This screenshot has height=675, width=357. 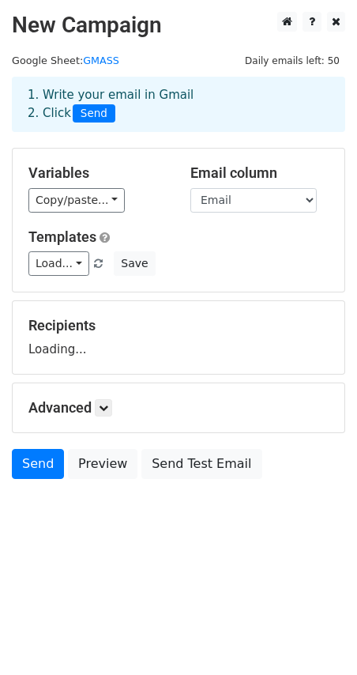 What do you see at coordinates (66, 60) in the screenshot?
I see `small: Google Sheet:` at bounding box center [66, 60].